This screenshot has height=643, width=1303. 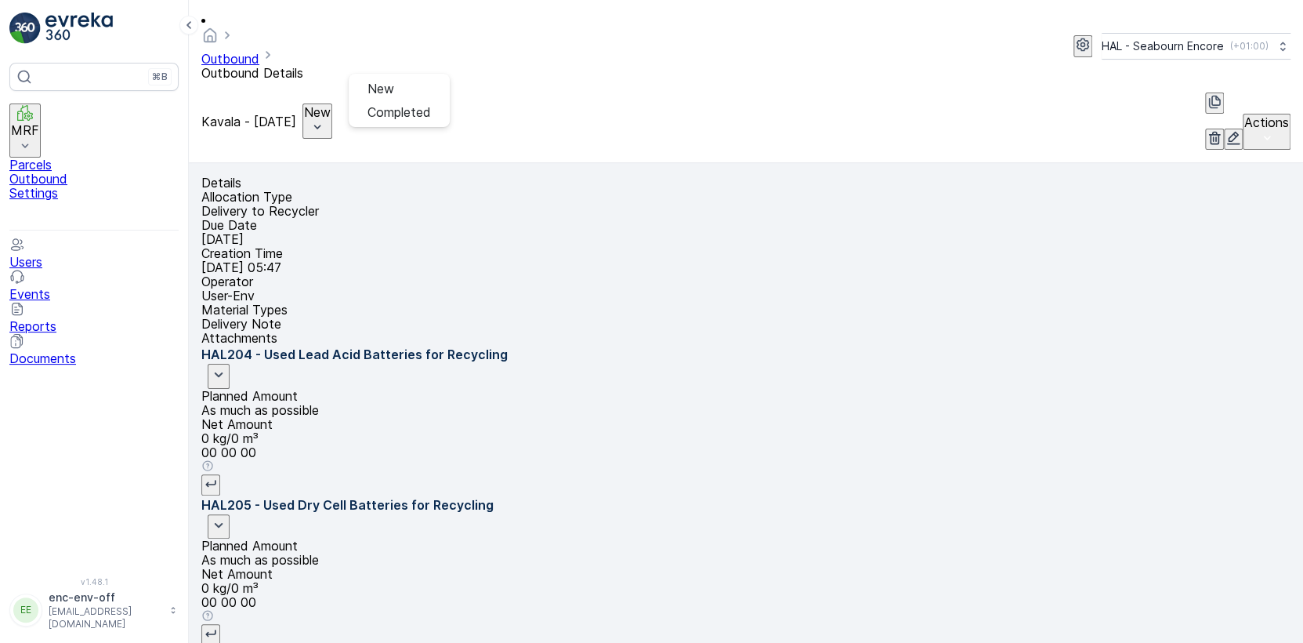 I want to click on p: ⌘B, so click(x=160, y=77).